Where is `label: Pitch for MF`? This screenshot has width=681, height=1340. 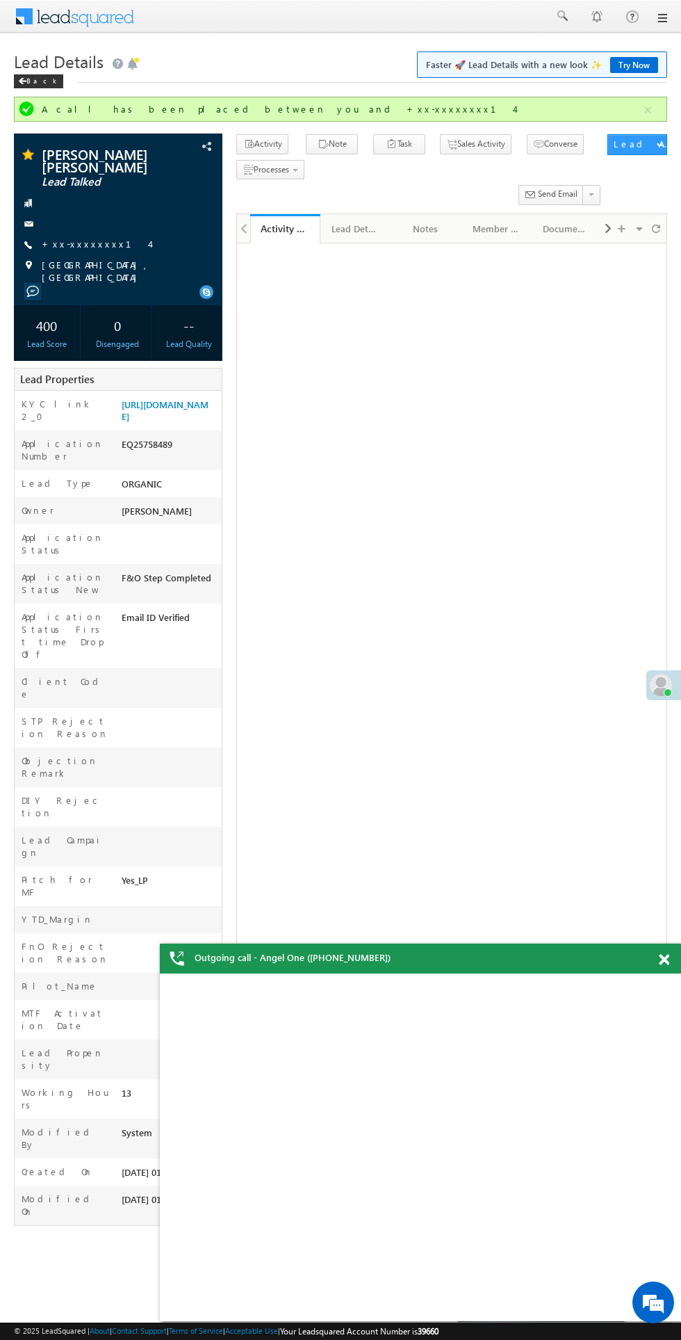 label: Pitch for MF is located at coordinates (65, 886).